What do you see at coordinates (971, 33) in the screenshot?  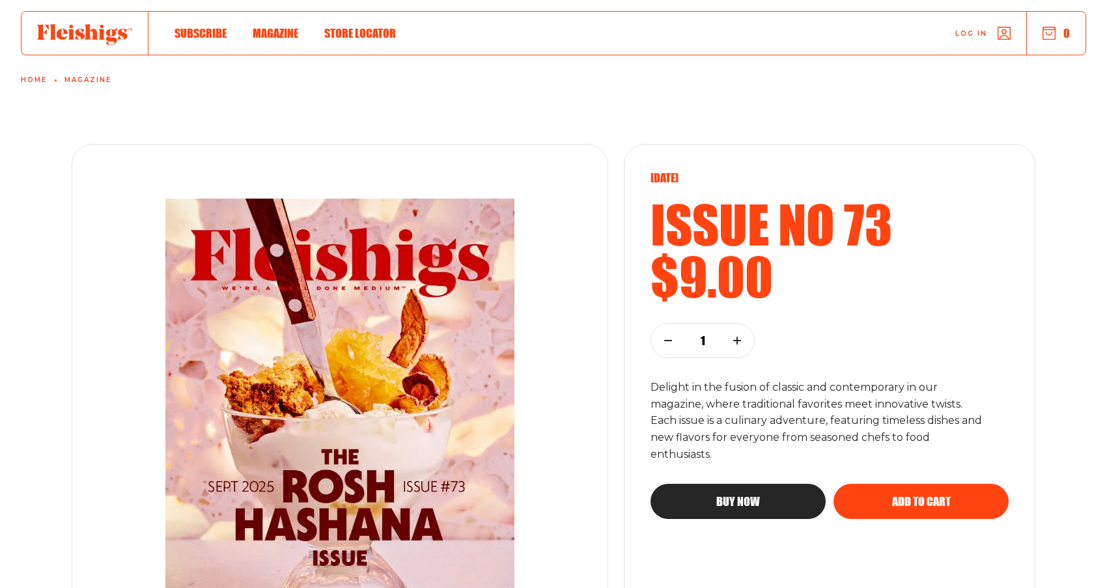 I see `span: Log in` at bounding box center [971, 33].